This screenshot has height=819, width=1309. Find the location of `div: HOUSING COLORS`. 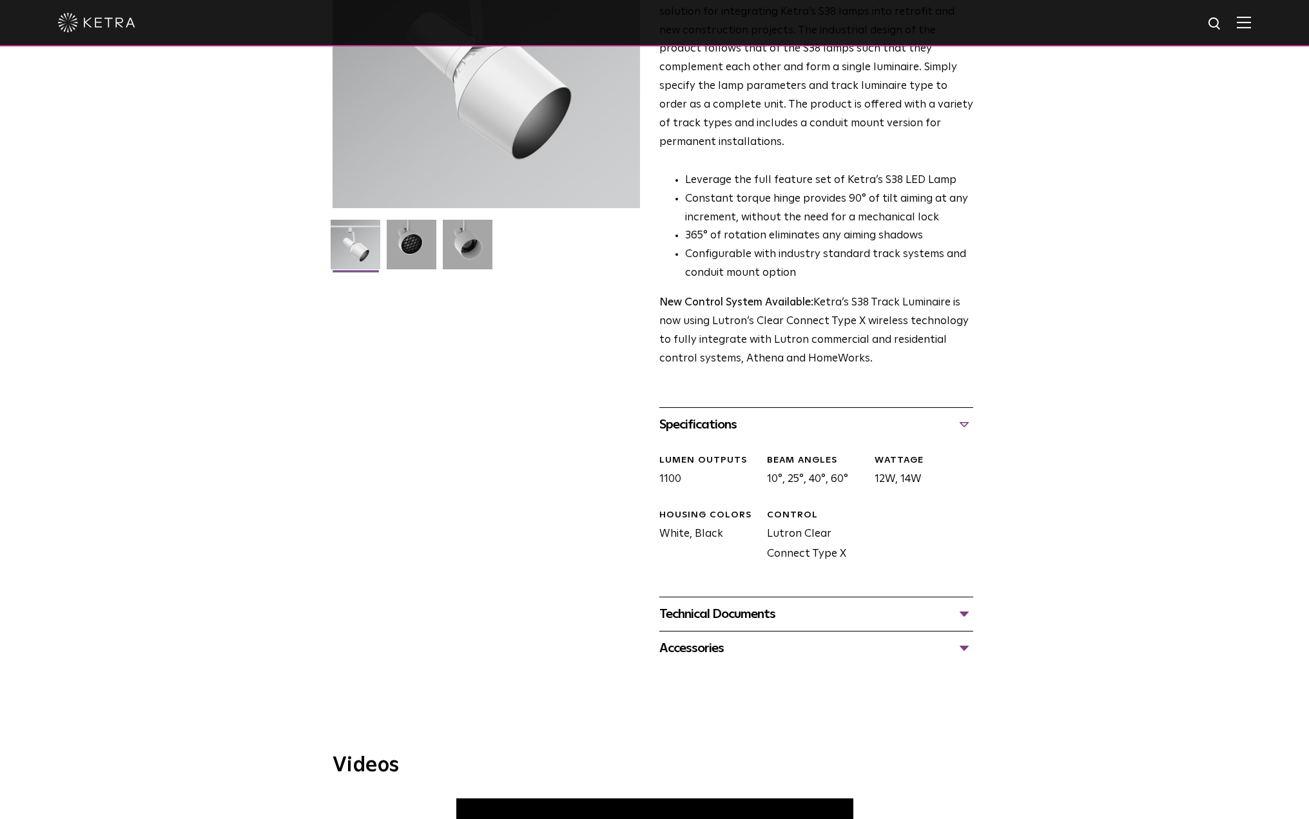

div: HOUSING COLORS is located at coordinates (708, 515).